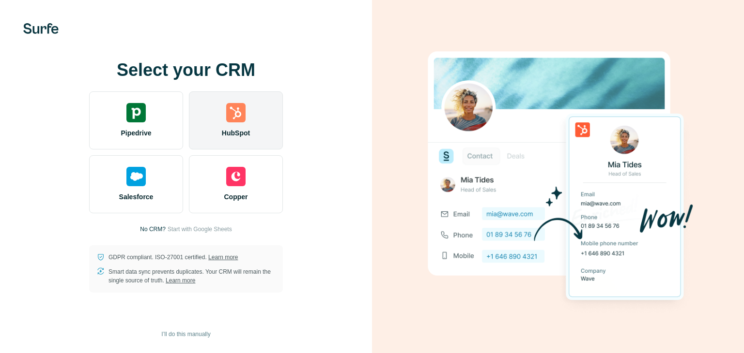 The width and height of the screenshot is (744, 353). Describe the element at coordinates (558, 177) in the screenshot. I see `img: HUBSPOT image` at that location.